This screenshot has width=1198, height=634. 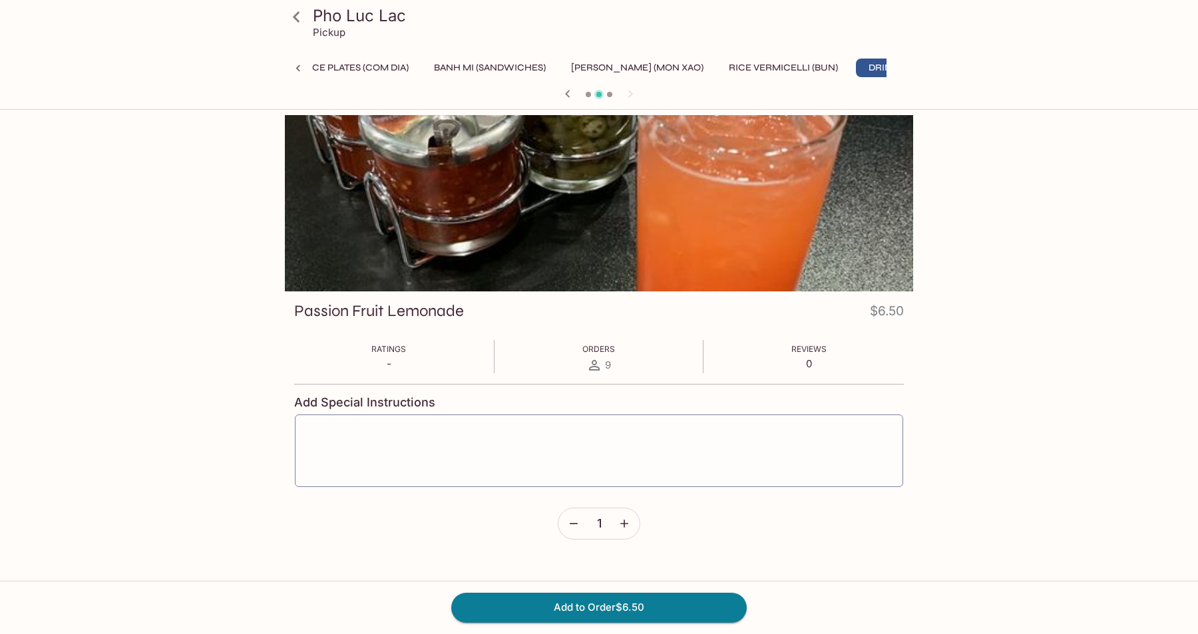 What do you see at coordinates (599, 203) in the screenshot?
I see `div: Passion Fruit Lemonade` at bounding box center [599, 203].